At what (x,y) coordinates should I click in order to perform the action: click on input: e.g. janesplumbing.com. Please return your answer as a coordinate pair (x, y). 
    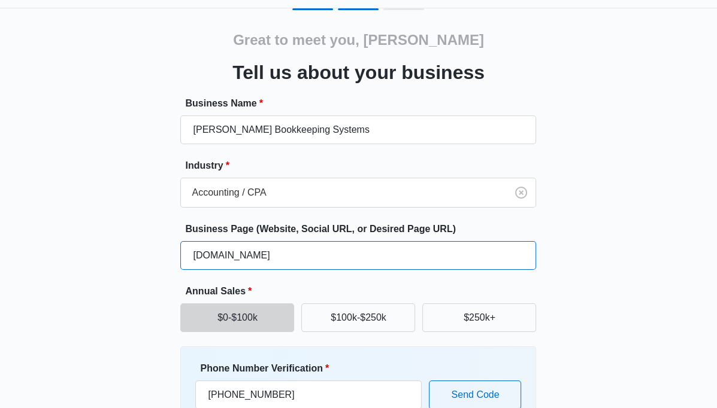
    Looking at the image, I should click on (358, 256).